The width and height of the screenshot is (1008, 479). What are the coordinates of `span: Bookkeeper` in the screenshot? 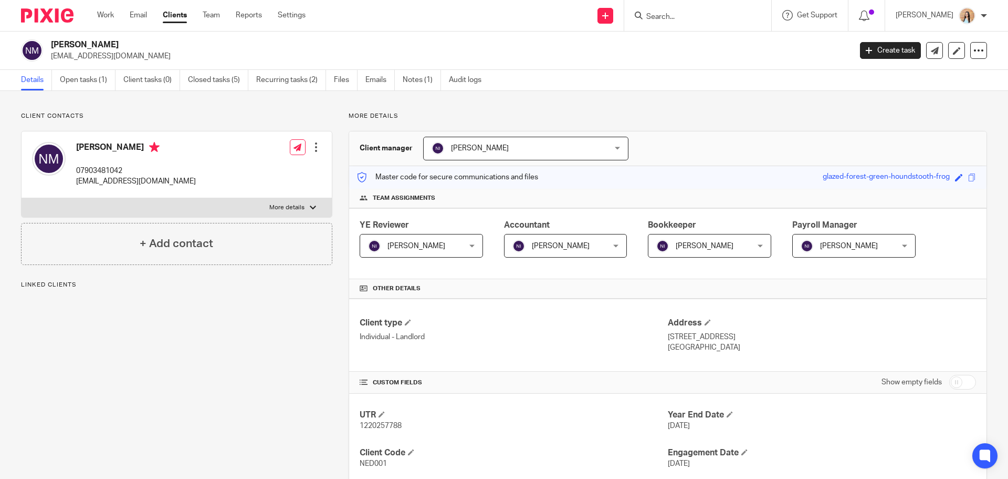 It's located at (672, 225).